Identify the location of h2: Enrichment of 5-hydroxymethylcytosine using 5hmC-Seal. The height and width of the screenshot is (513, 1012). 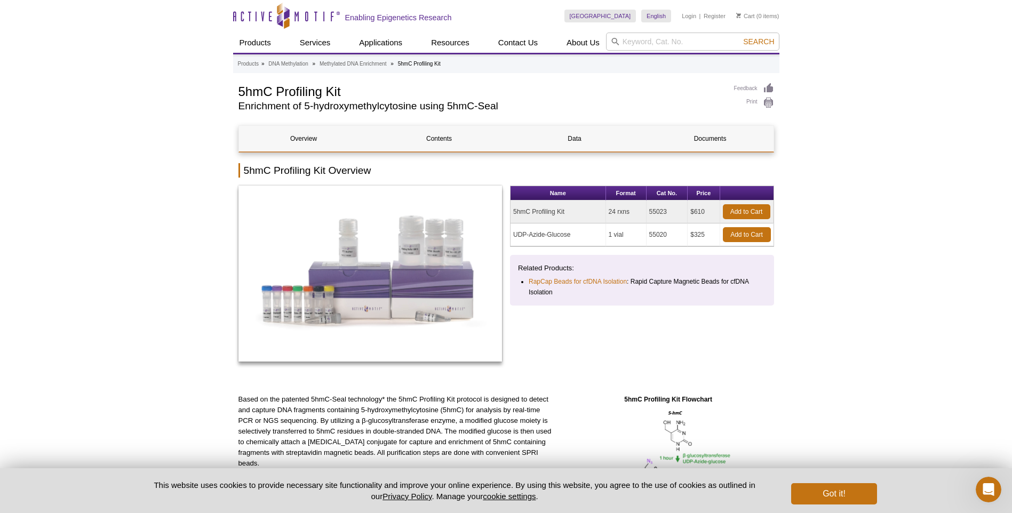
(481, 106).